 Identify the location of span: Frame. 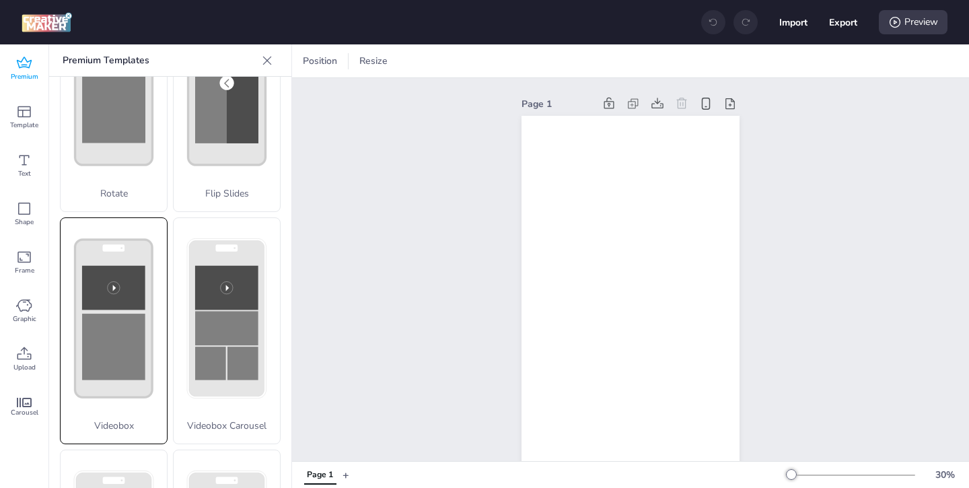
(24, 271).